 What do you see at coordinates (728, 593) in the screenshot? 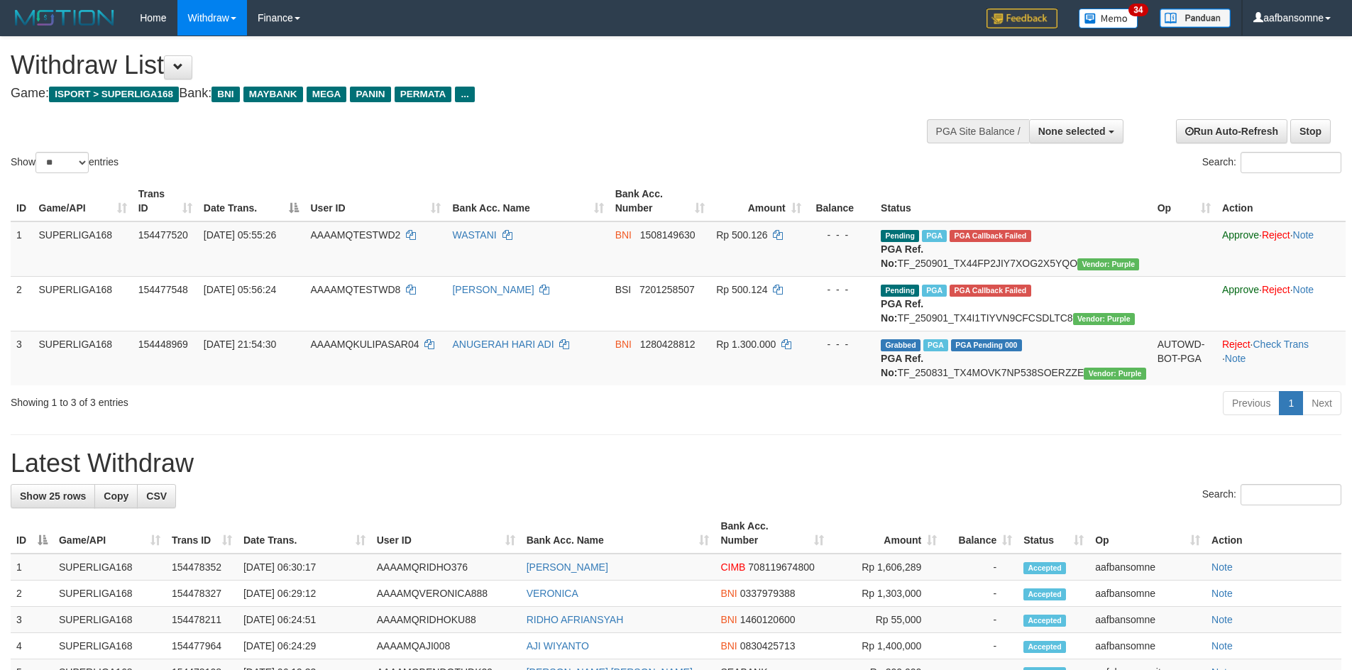
I see `span: BNI` at bounding box center [728, 593].